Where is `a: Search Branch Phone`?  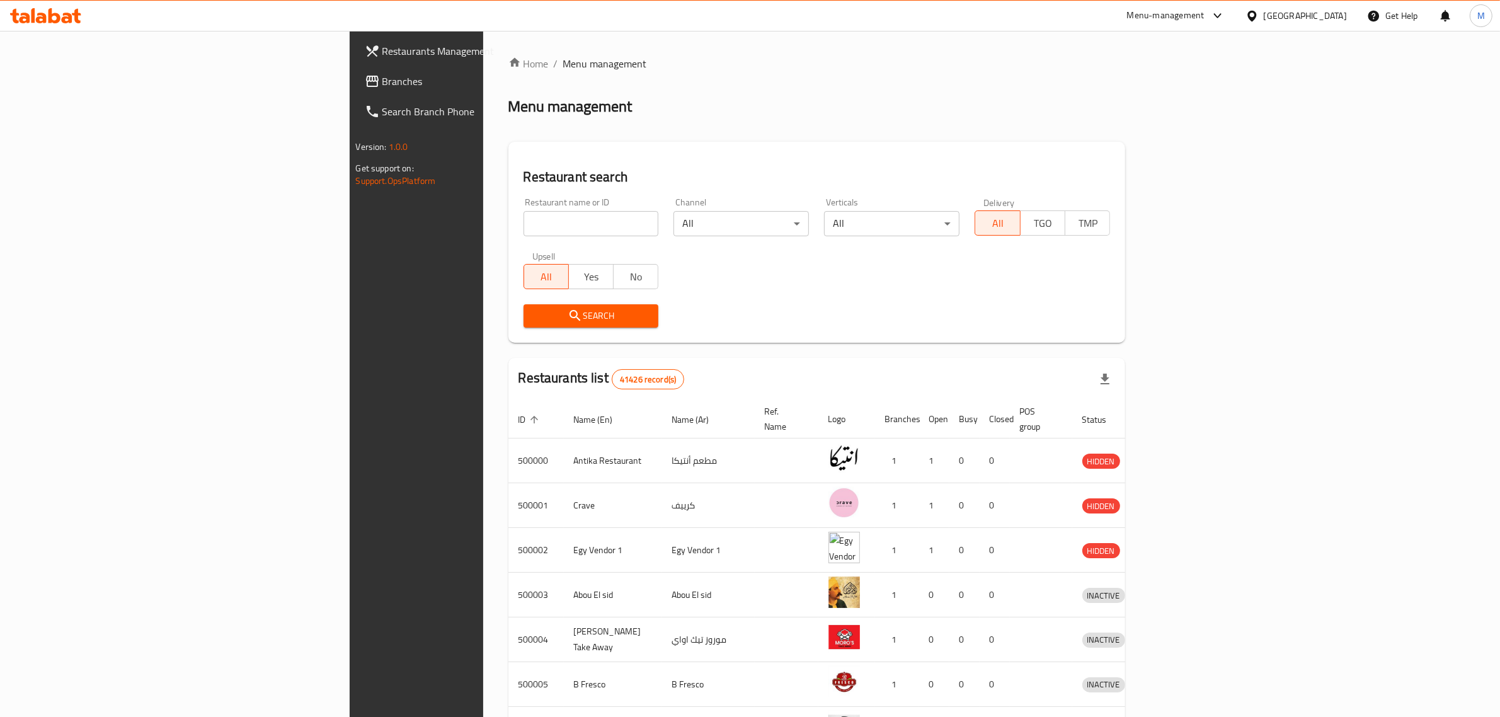
a: Search Branch Phone is located at coordinates (478, 112).